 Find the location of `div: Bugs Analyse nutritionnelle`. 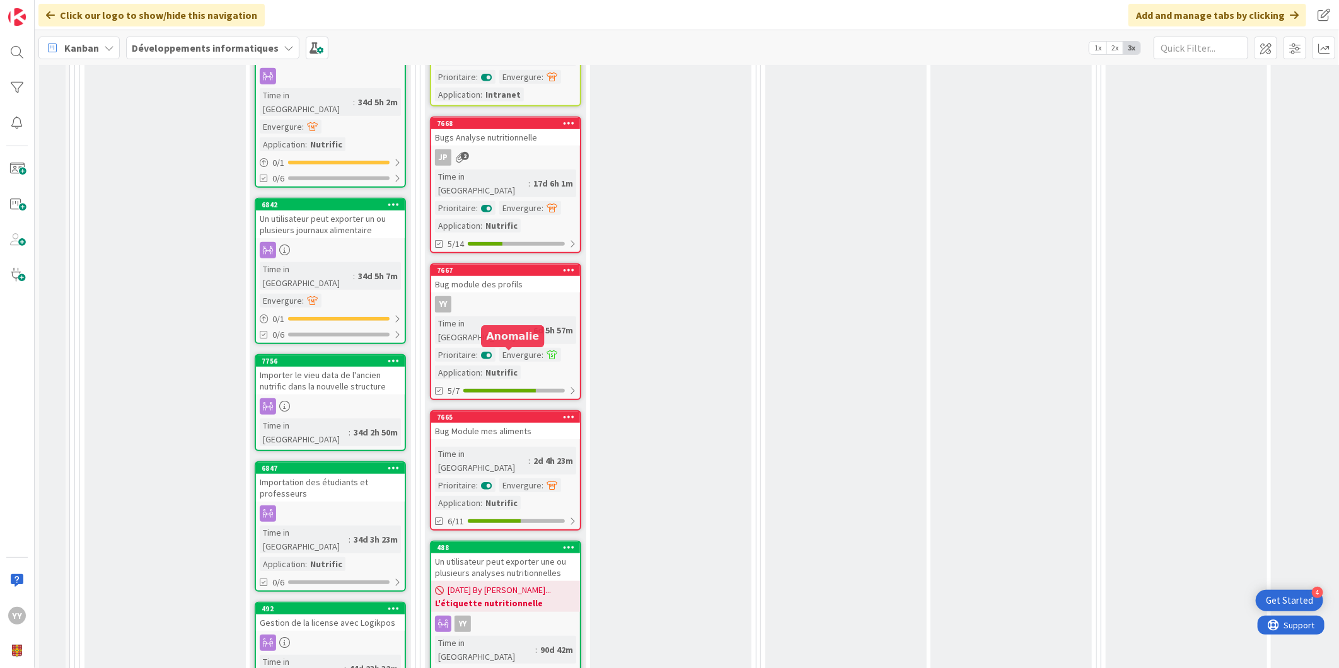

div: Bugs Analyse nutritionnelle is located at coordinates (506, 137).